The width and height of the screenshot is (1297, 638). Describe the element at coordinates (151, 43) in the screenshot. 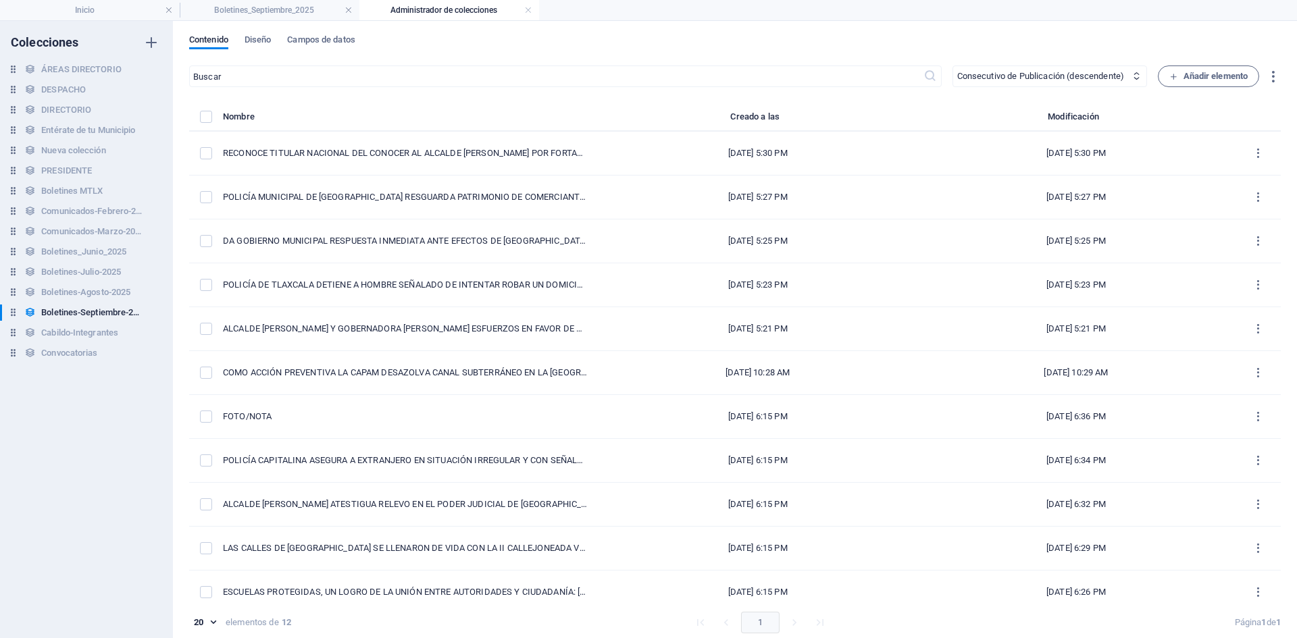

I see `i: Crear colección` at that location.